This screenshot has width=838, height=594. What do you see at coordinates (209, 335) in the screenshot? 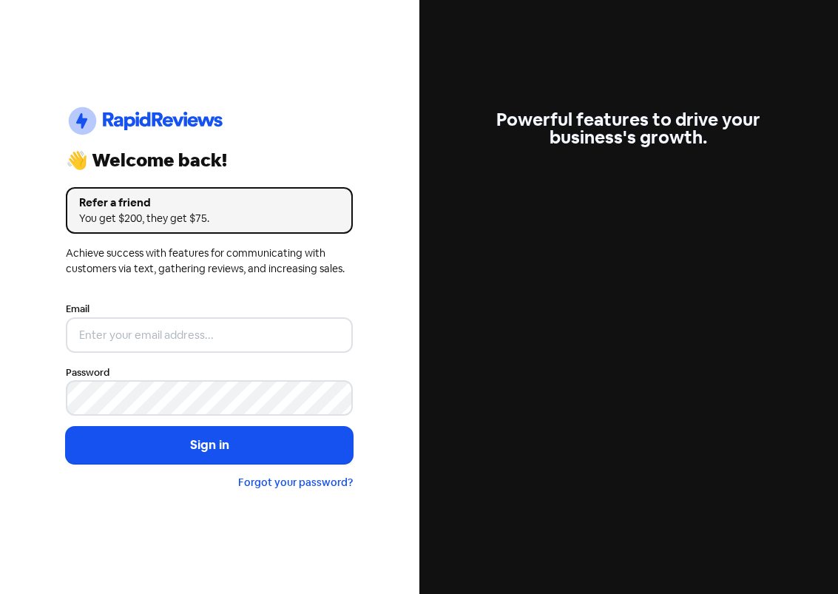
I see `input: Enter your email address...` at bounding box center [209, 335].